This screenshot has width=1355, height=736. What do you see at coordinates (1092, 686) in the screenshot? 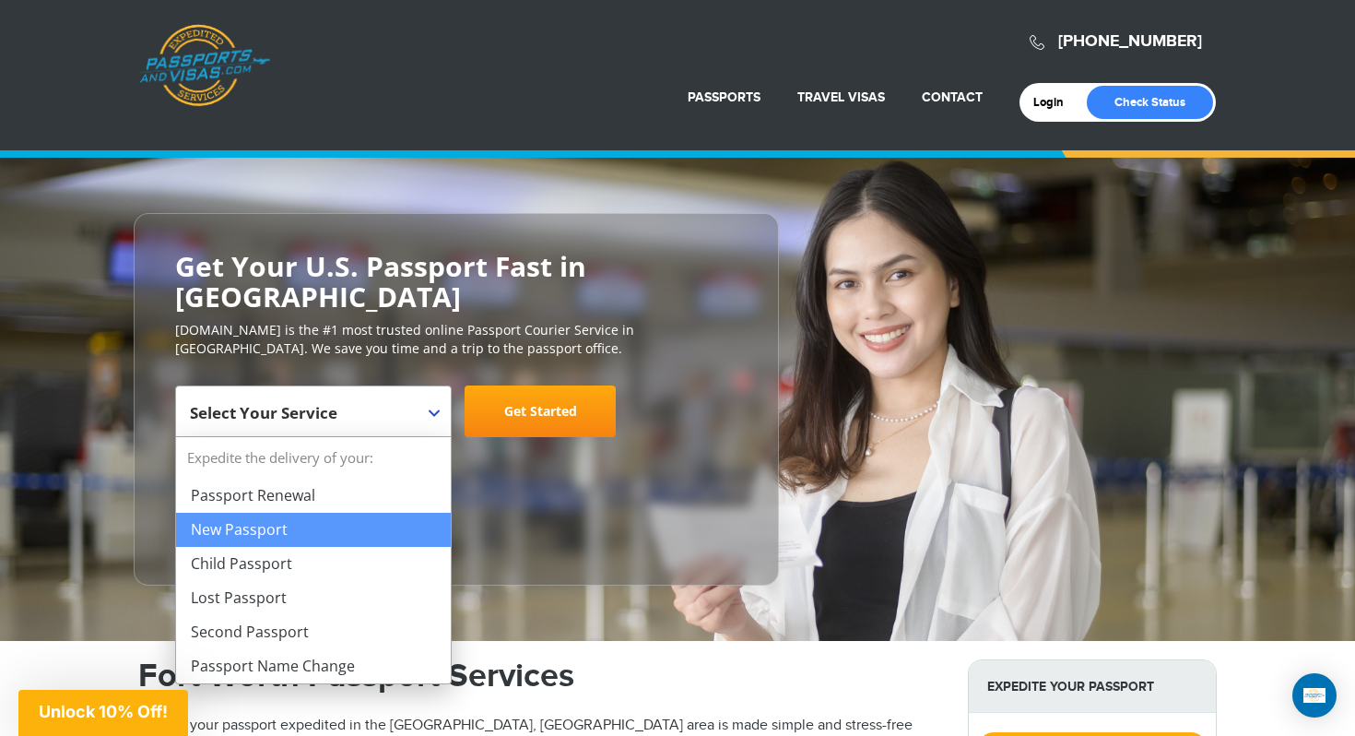
I see `strong: Expedite Your Passport` at bounding box center [1092, 686].